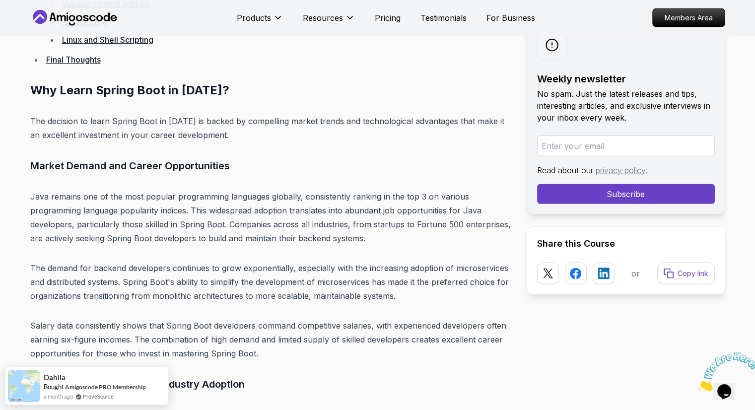 This screenshot has width=755, height=410. I want to click on a: ProveSource, so click(98, 396).